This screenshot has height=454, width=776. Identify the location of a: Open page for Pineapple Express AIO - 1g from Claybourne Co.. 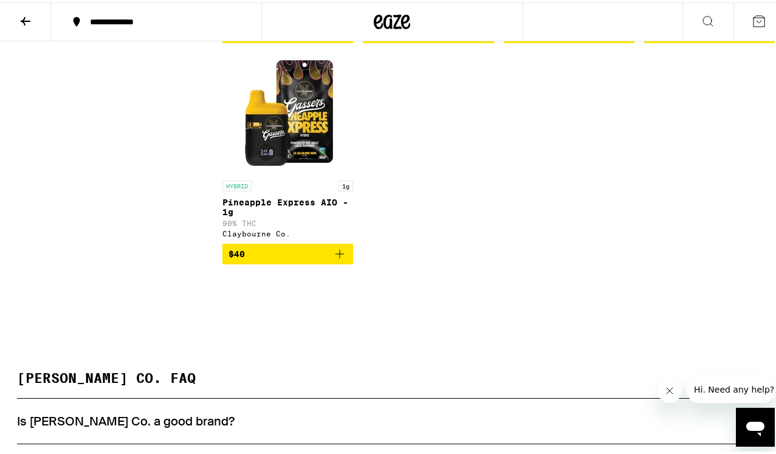
(287, 146).